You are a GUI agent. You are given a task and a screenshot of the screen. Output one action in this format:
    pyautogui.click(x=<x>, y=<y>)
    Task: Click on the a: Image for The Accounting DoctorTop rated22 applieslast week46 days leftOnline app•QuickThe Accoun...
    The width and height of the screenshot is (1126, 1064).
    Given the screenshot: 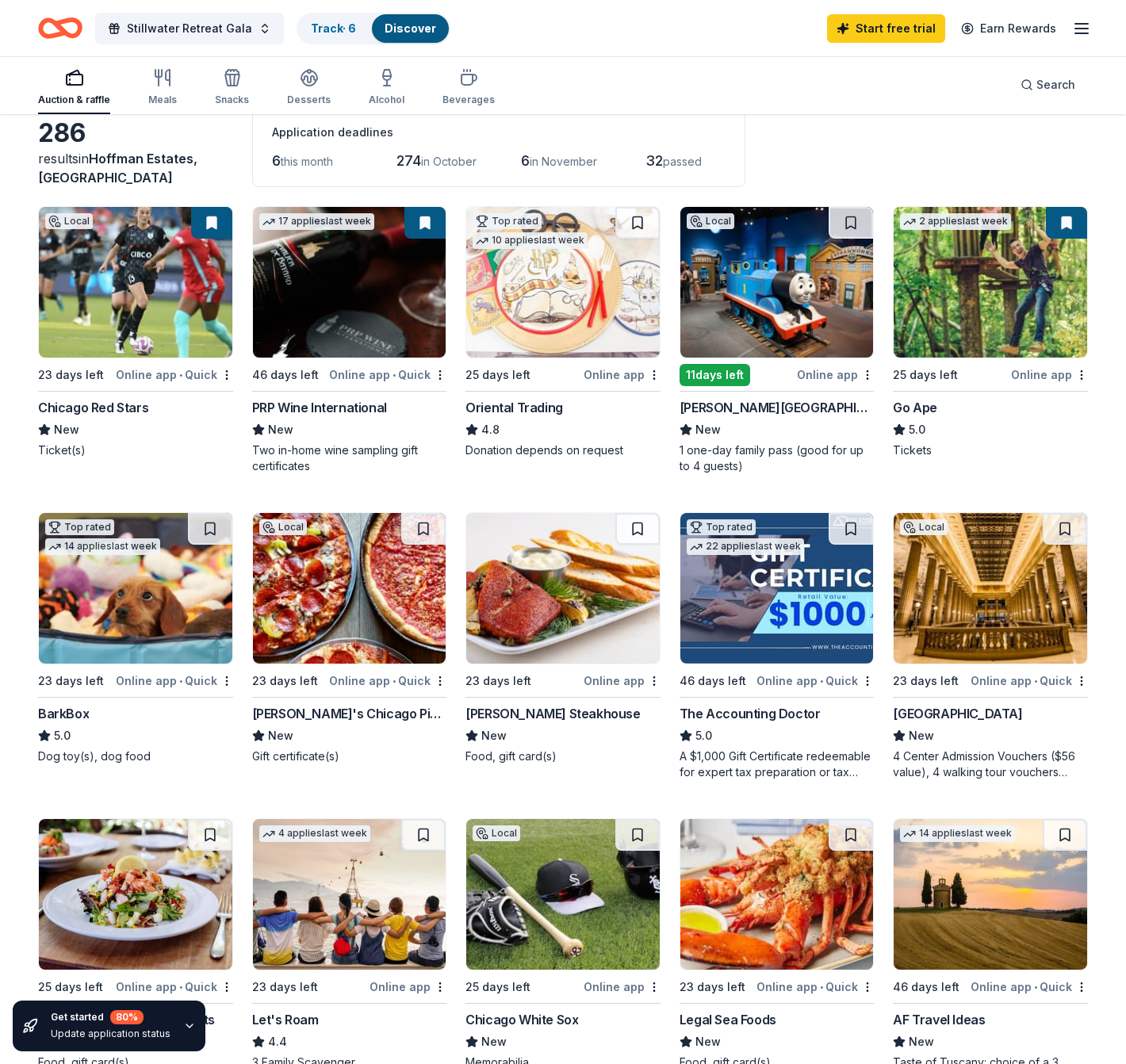 What is the action you would take?
    pyautogui.click(x=777, y=646)
    